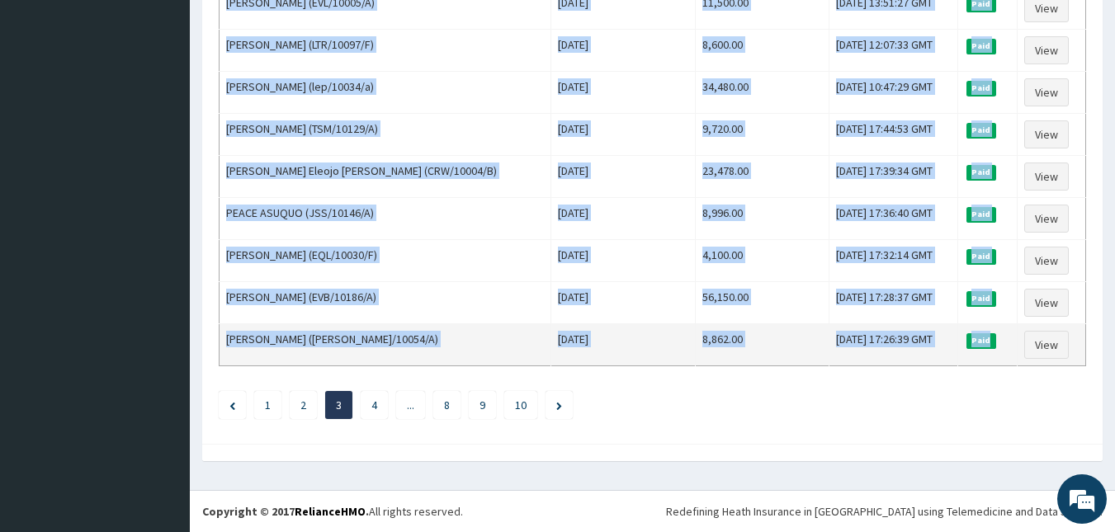 This screenshot has width=1115, height=532. Describe the element at coordinates (338, 405) in the screenshot. I see `a: Page 3 is your current page` at that location.